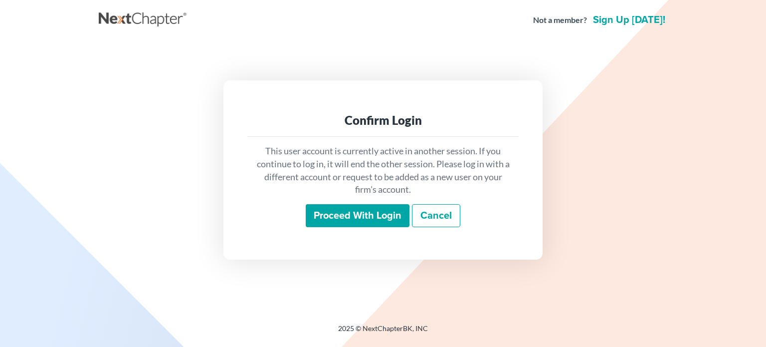 The width and height of the screenshot is (766, 347). I want to click on p: This user account is currently active in another session. If you continue to log in, it will end ..., so click(383, 170).